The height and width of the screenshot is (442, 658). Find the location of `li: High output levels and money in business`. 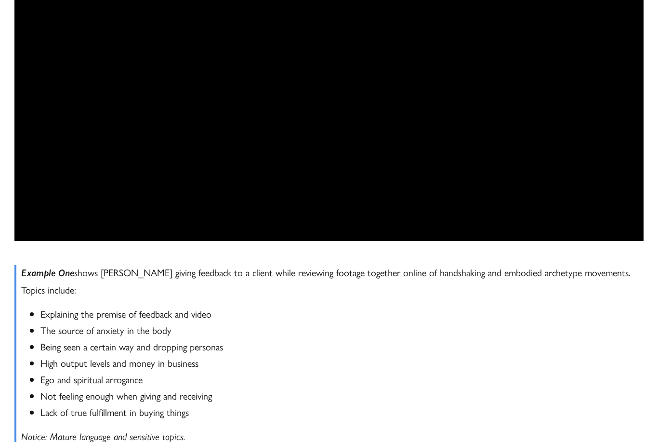

li: High output levels and money in business is located at coordinates (342, 363).